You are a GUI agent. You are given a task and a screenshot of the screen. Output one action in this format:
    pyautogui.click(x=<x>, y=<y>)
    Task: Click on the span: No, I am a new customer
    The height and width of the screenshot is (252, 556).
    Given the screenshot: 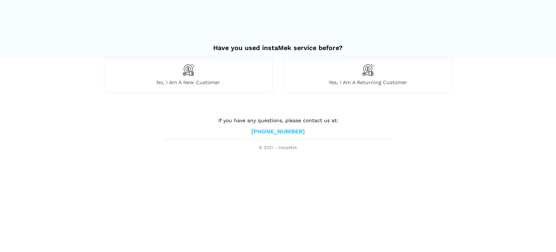 What is the action you would take?
    pyautogui.click(x=188, y=82)
    